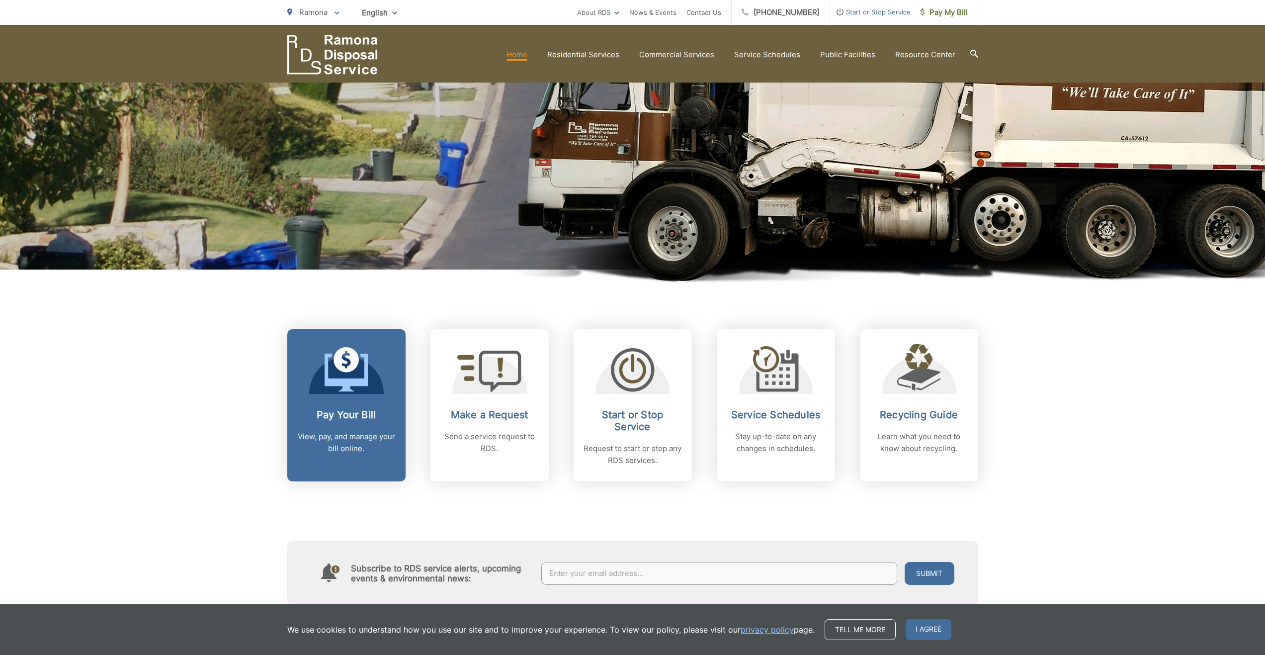  What do you see at coordinates (919, 442) in the screenshot?
I see `p: Learn what you need to know about recycling.` at bounding box center [919, 442].